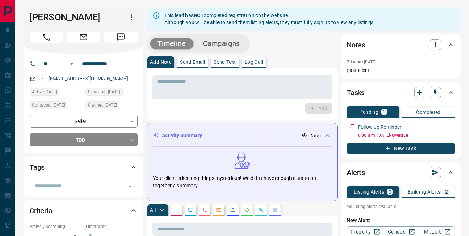 The height and width of the screenshot is (236, 469). Describe the element at coordinates (84, 168) in the screenshot. I see `div: Tags` at that location.